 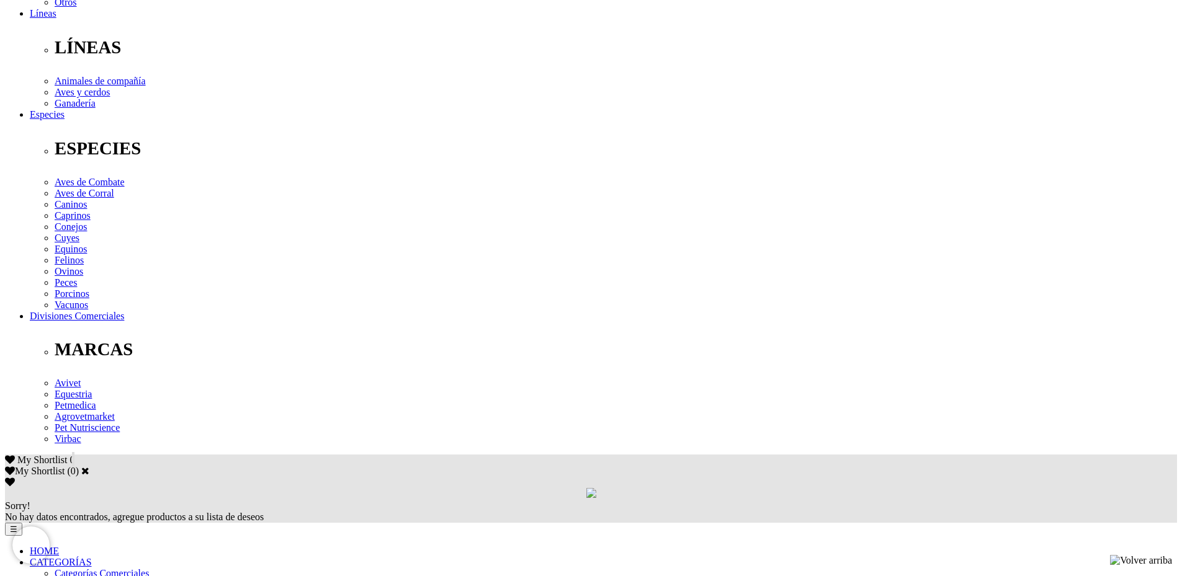 I want to click on a: Pet Nutriscience, so click(x=87, y=427).